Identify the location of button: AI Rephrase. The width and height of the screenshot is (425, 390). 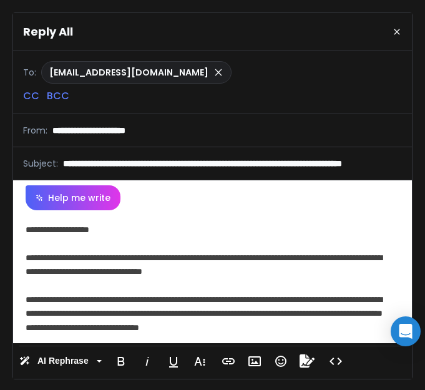
(61, 361).